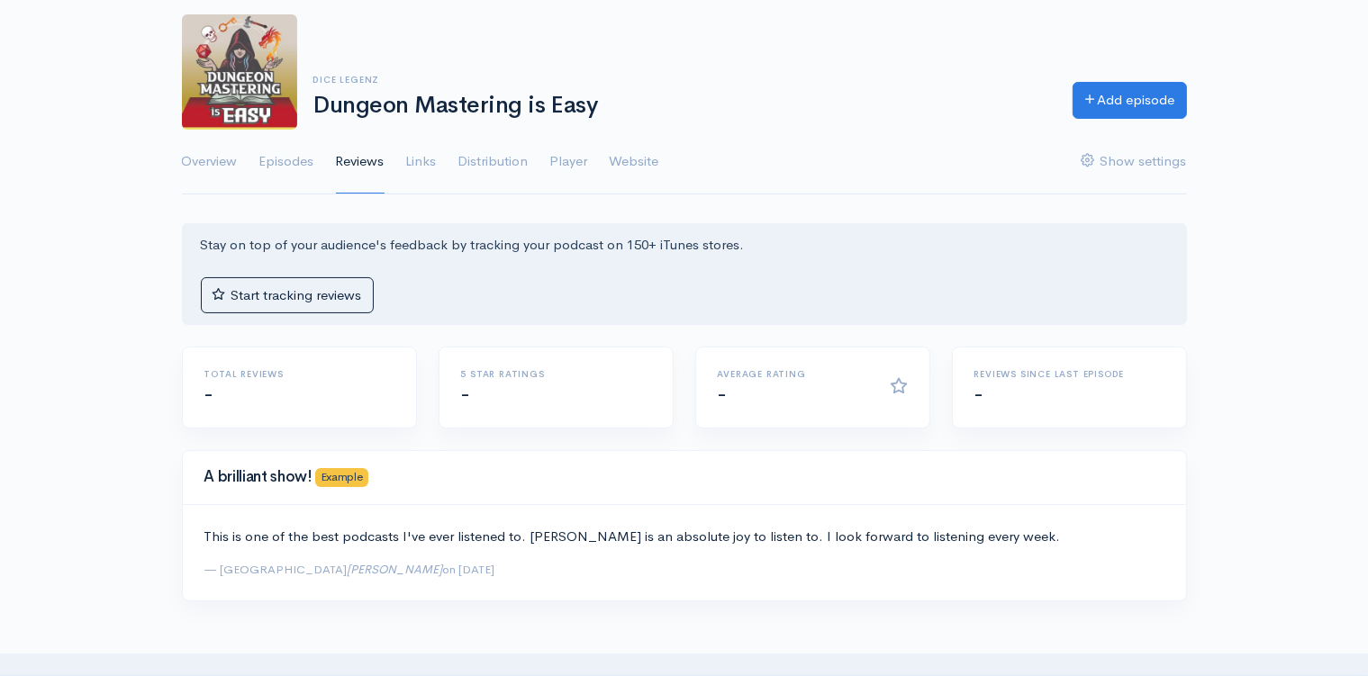 This screenshot has height=676, width=1368. Describe the element at coordinates (1129, 100) in the screenshot. I see `a: Add episode` at that location.